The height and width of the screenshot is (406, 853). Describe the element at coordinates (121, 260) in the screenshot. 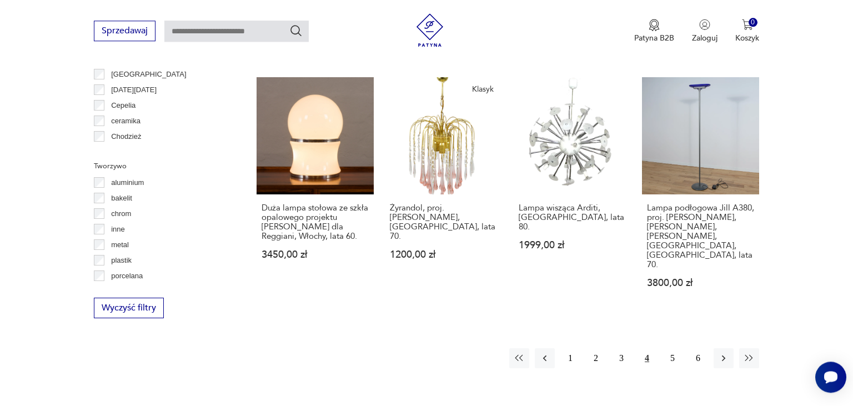

I see `p: plastik` at that location.